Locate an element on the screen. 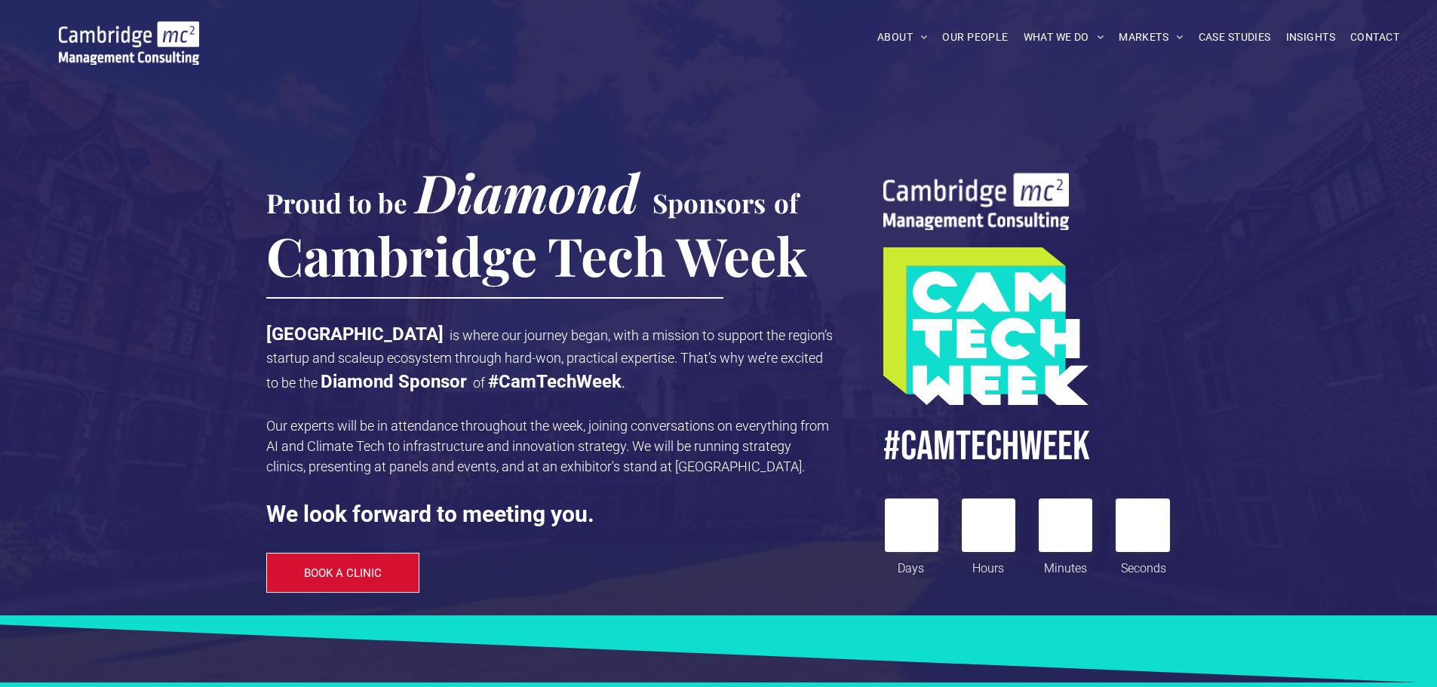 This screenshot has height=687, width=1437. span: Sponsors is located at coordinates (709, 202).